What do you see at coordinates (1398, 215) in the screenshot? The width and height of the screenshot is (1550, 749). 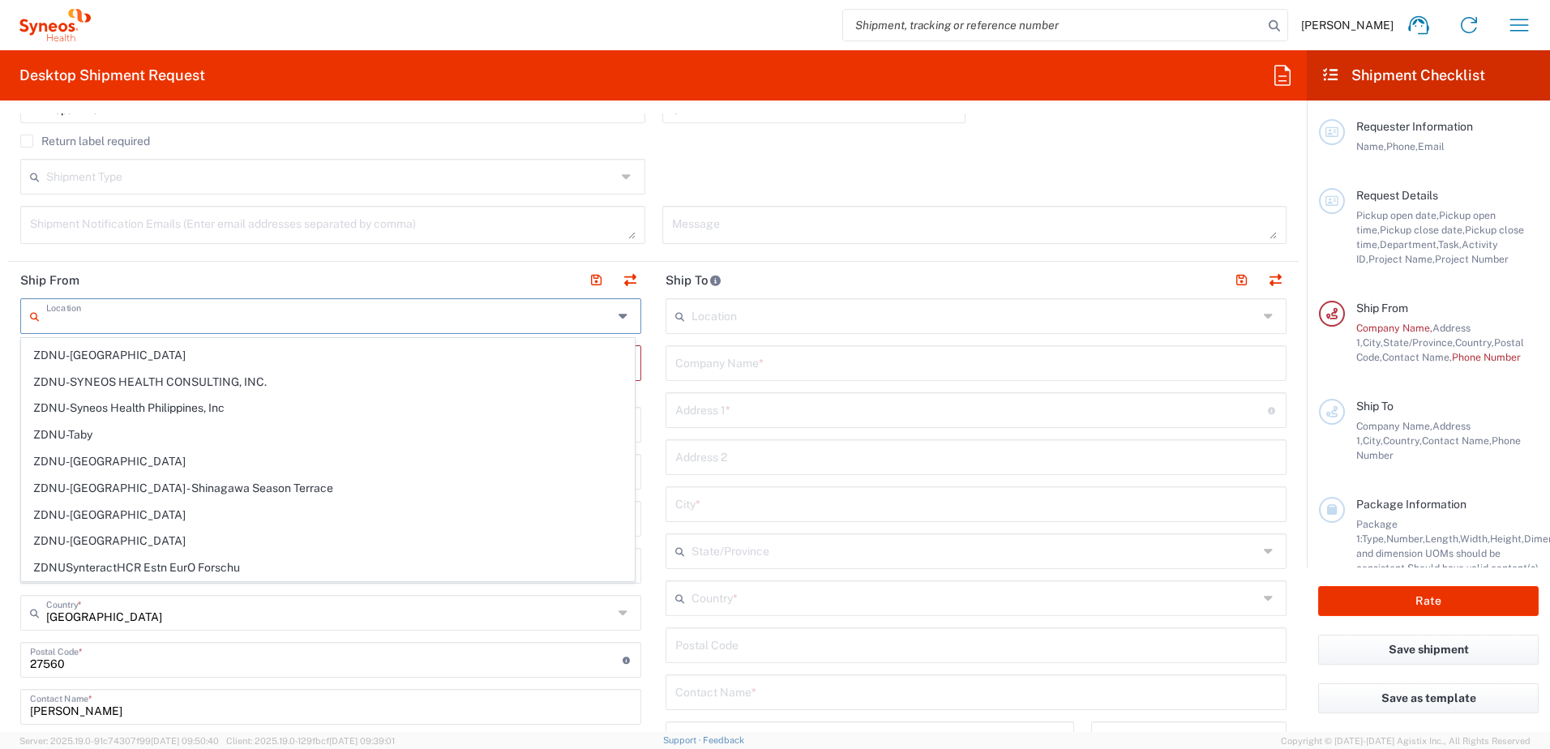 I see `span: Pickup open date,` at bounding box center [1398, 215].